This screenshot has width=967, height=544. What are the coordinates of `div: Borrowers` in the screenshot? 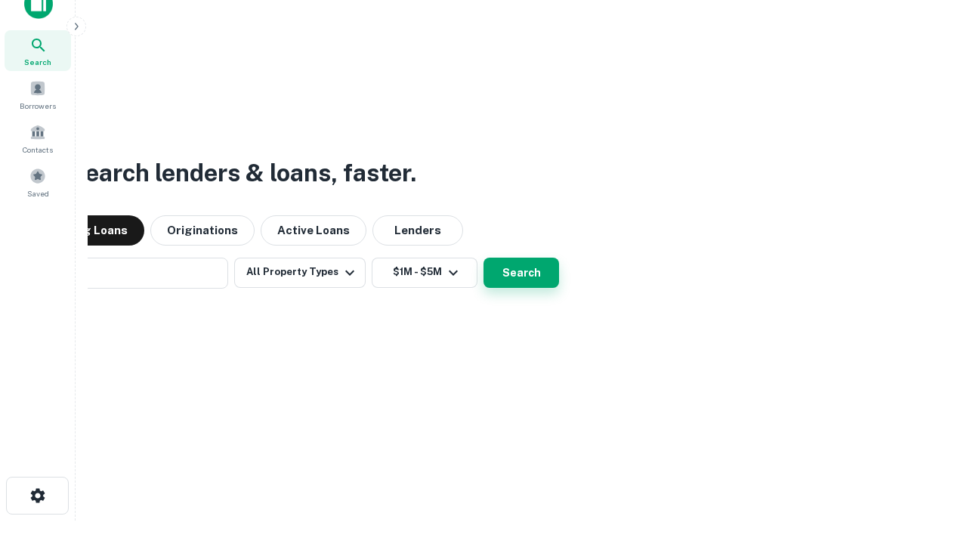 It's located at (38, 94).